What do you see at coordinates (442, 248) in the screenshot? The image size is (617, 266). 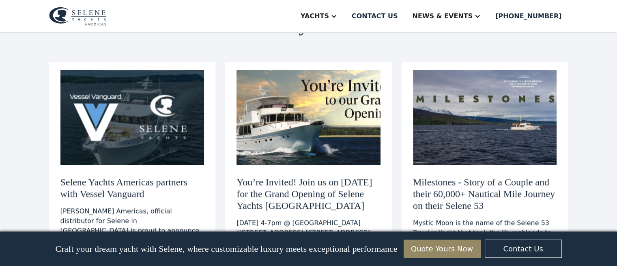 I see `a: Quote Yours Now` at bounding box center [442, 248].